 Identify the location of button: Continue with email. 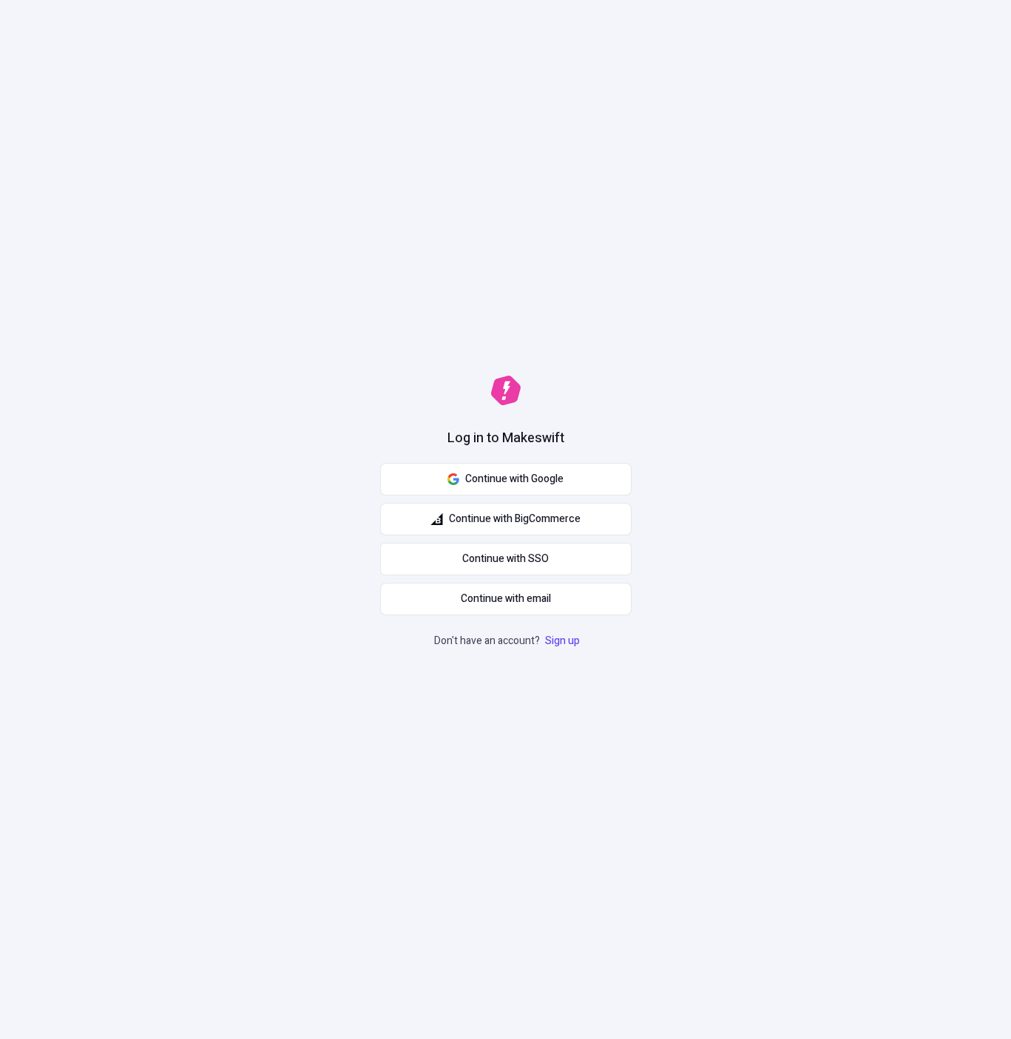
(506, 599).